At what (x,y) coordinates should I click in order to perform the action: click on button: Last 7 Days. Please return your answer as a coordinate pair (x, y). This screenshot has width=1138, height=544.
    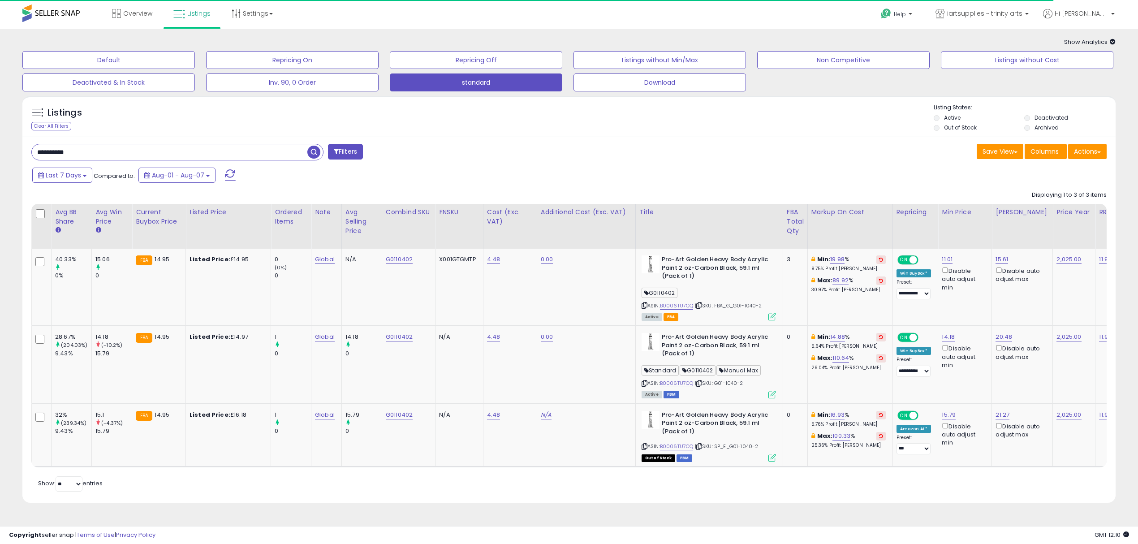
    Looking at the image, I should click on (62, 175).